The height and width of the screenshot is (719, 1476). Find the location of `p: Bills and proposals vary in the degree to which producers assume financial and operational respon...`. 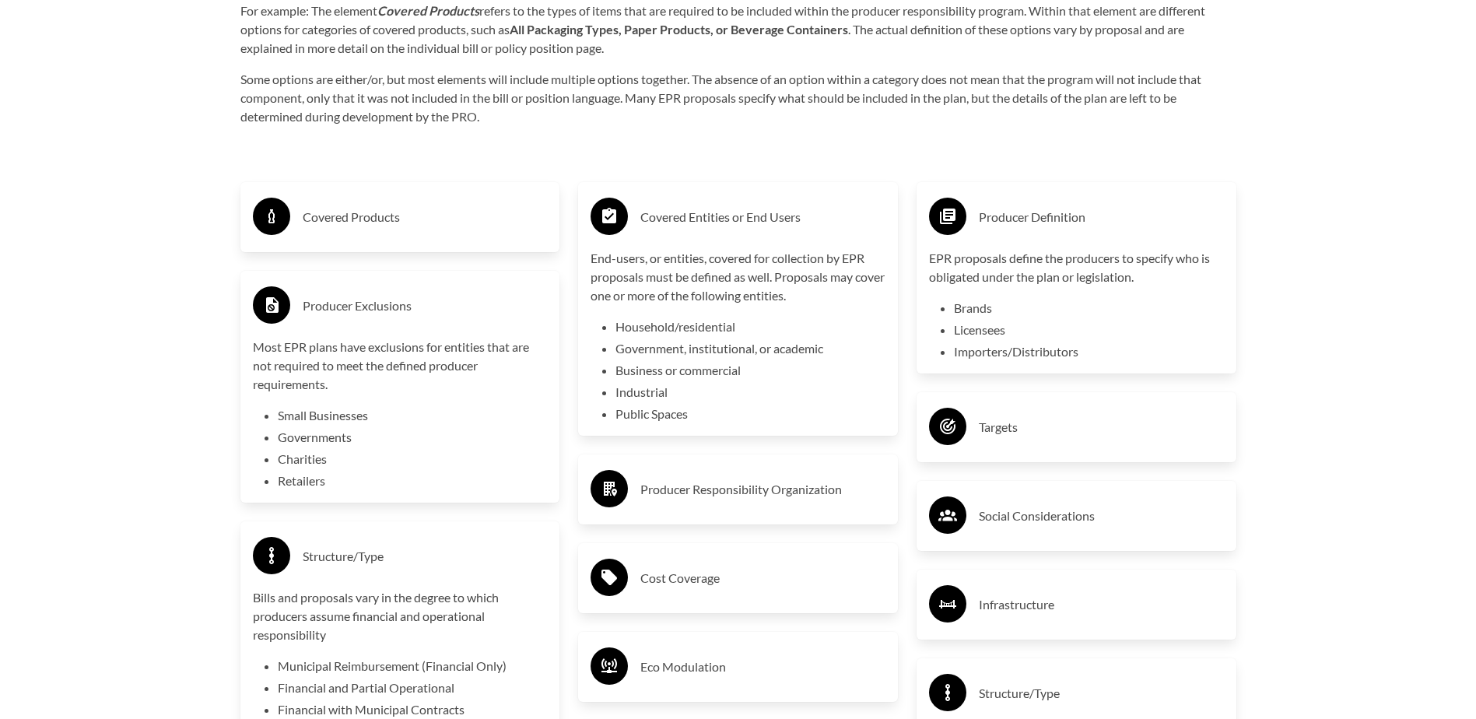

p: Bills and proposals vary in the degree to which producers assume financial and operational respon... is located at coordinates (400, 616).